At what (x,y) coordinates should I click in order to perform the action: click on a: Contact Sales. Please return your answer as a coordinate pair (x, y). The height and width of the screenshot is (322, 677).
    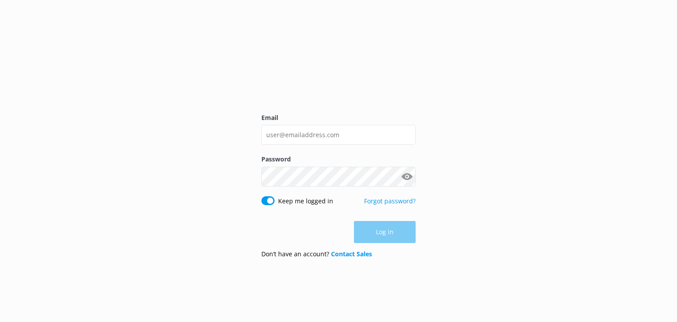
    Looking at the image, I should click on (351, 253).